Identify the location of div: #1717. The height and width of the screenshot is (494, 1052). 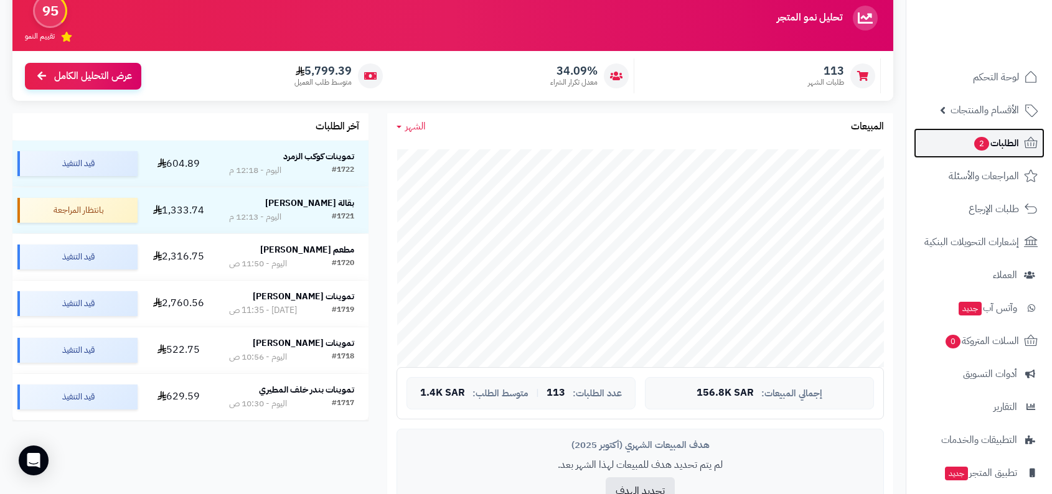
(343, 404).